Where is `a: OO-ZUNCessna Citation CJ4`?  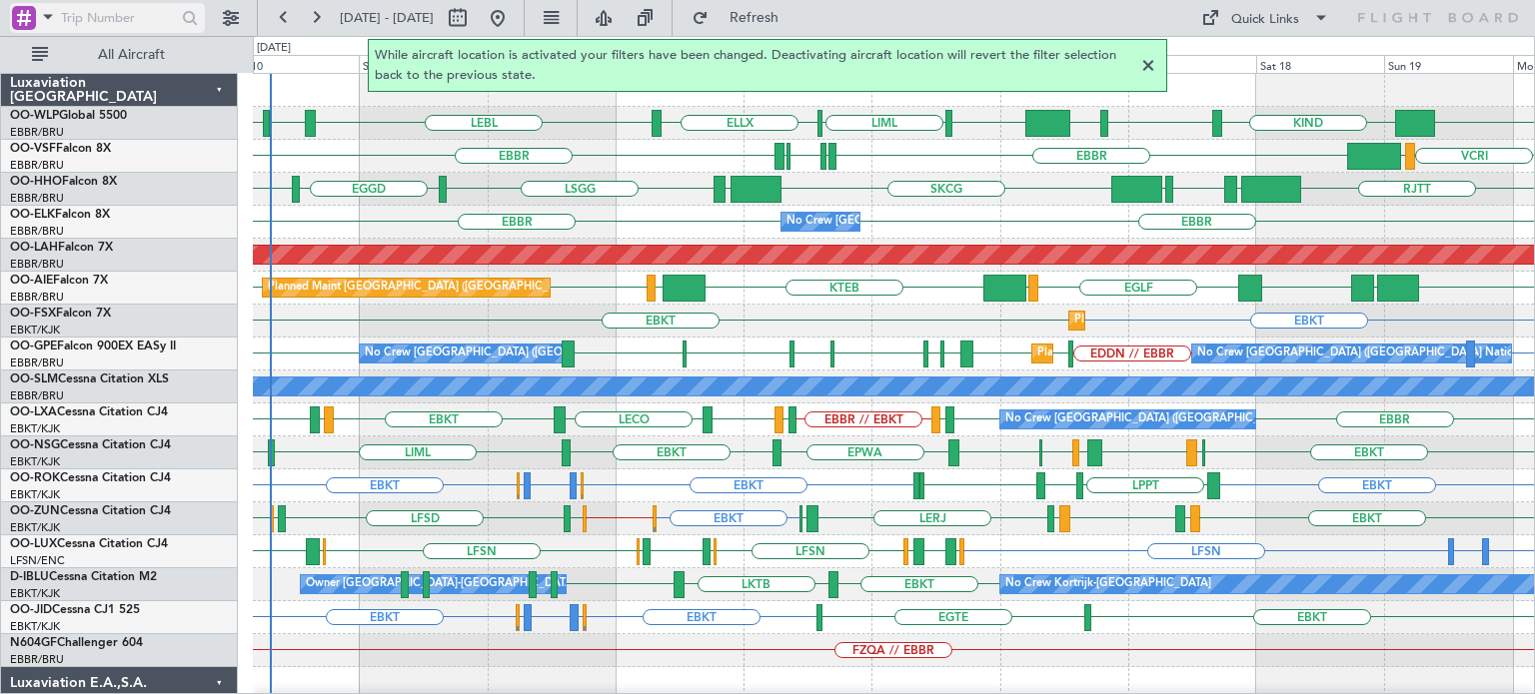
a: OO-ZUNCessna Citation CJ4 is located at coordinates (90, 512).